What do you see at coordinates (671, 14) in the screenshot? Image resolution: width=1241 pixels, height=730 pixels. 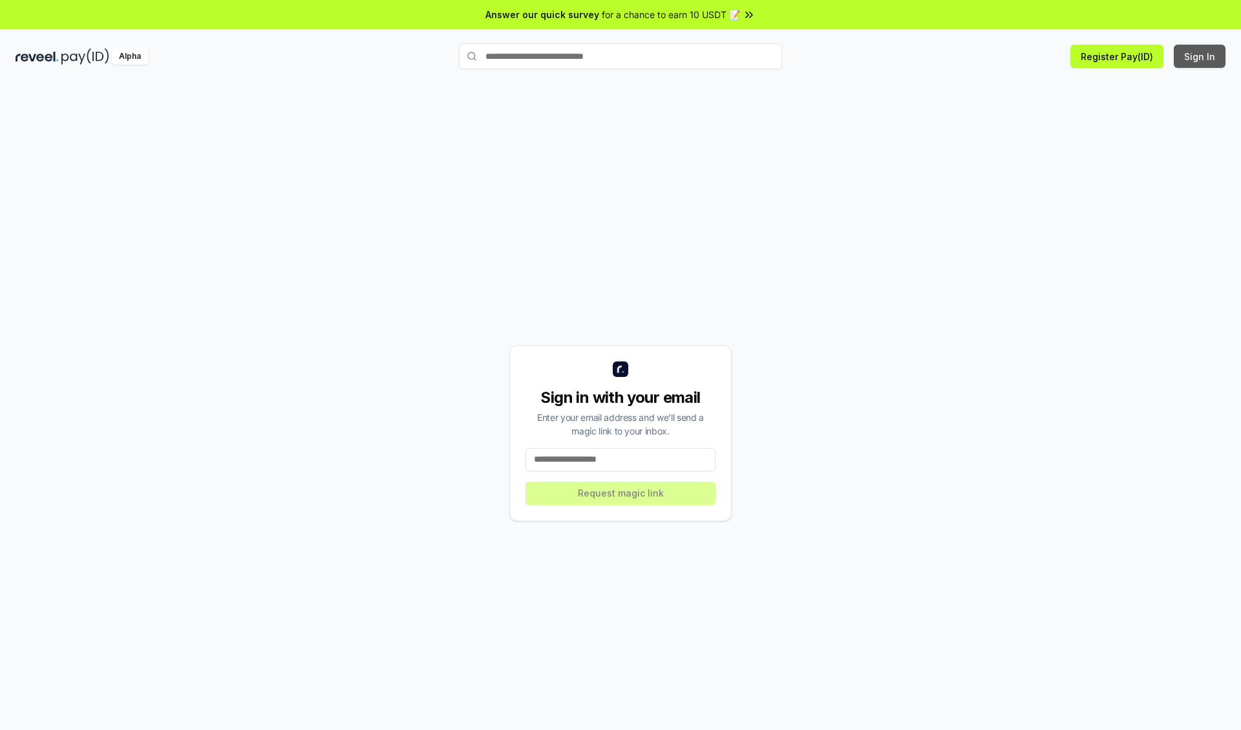 I see `span: for a chance to earn 10 USDT 📝` at bounding box center [671, 14].